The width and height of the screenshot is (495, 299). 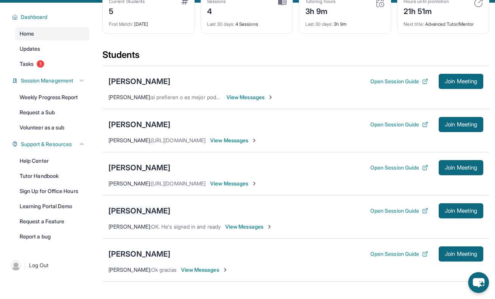 I want to click on a: Tutor Handbook, so click(x=52, y=176).